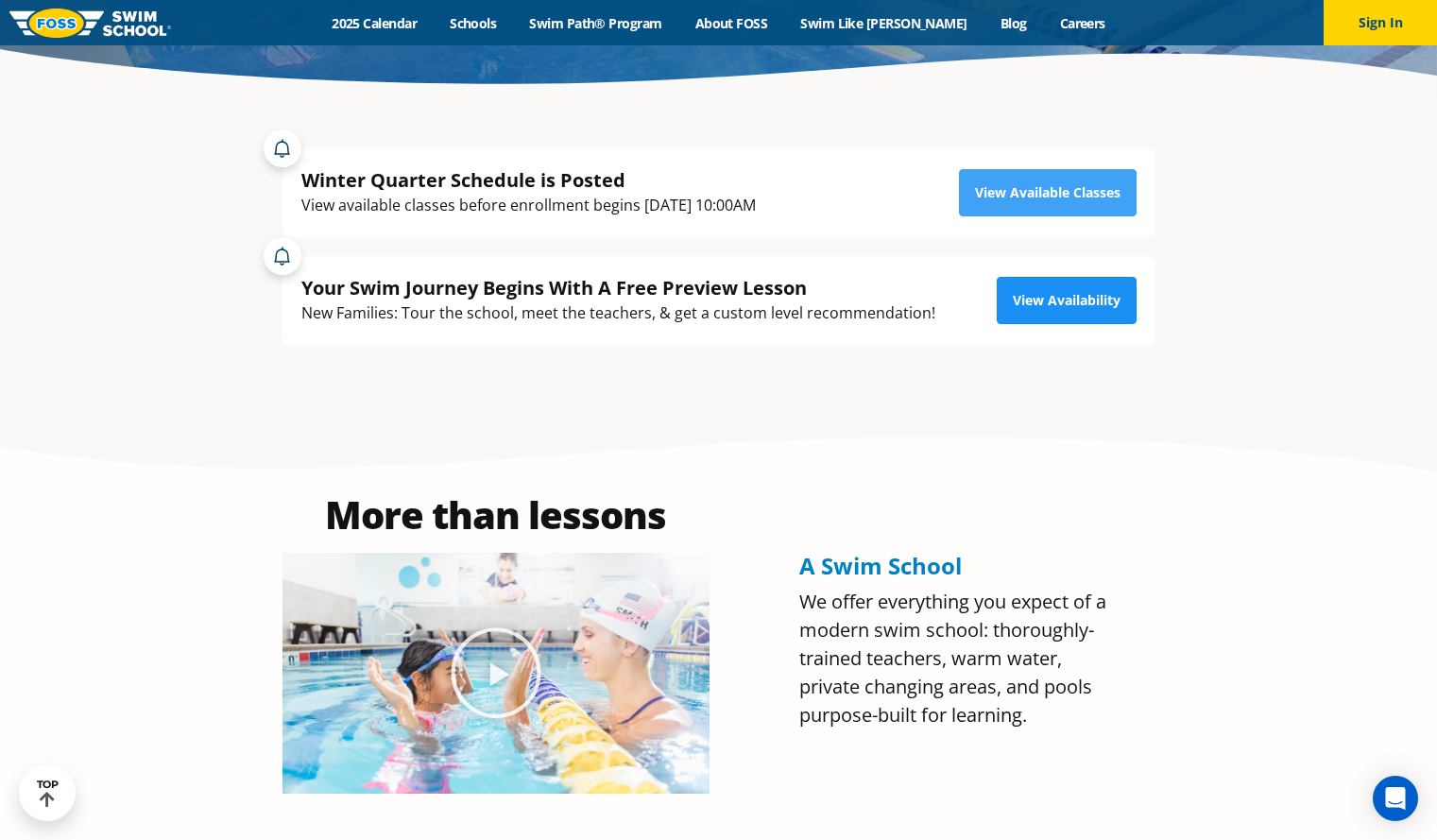 The image size is (1437, 840). Describe the element at coordinates (618, 287) in the screenshot. I see `div: Your Swim Journey Begins With A Free Preview Lesson` at that location.